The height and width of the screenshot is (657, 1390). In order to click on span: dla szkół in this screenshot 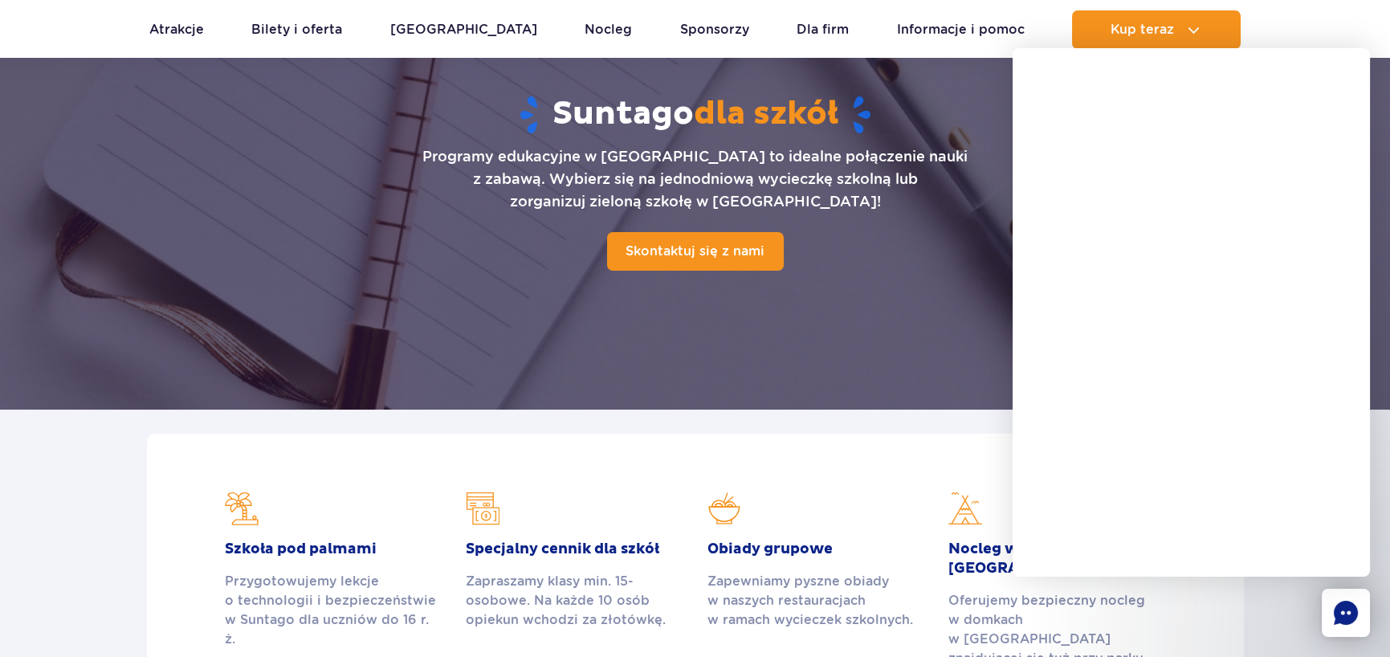, I will do `click(766, 114)`.